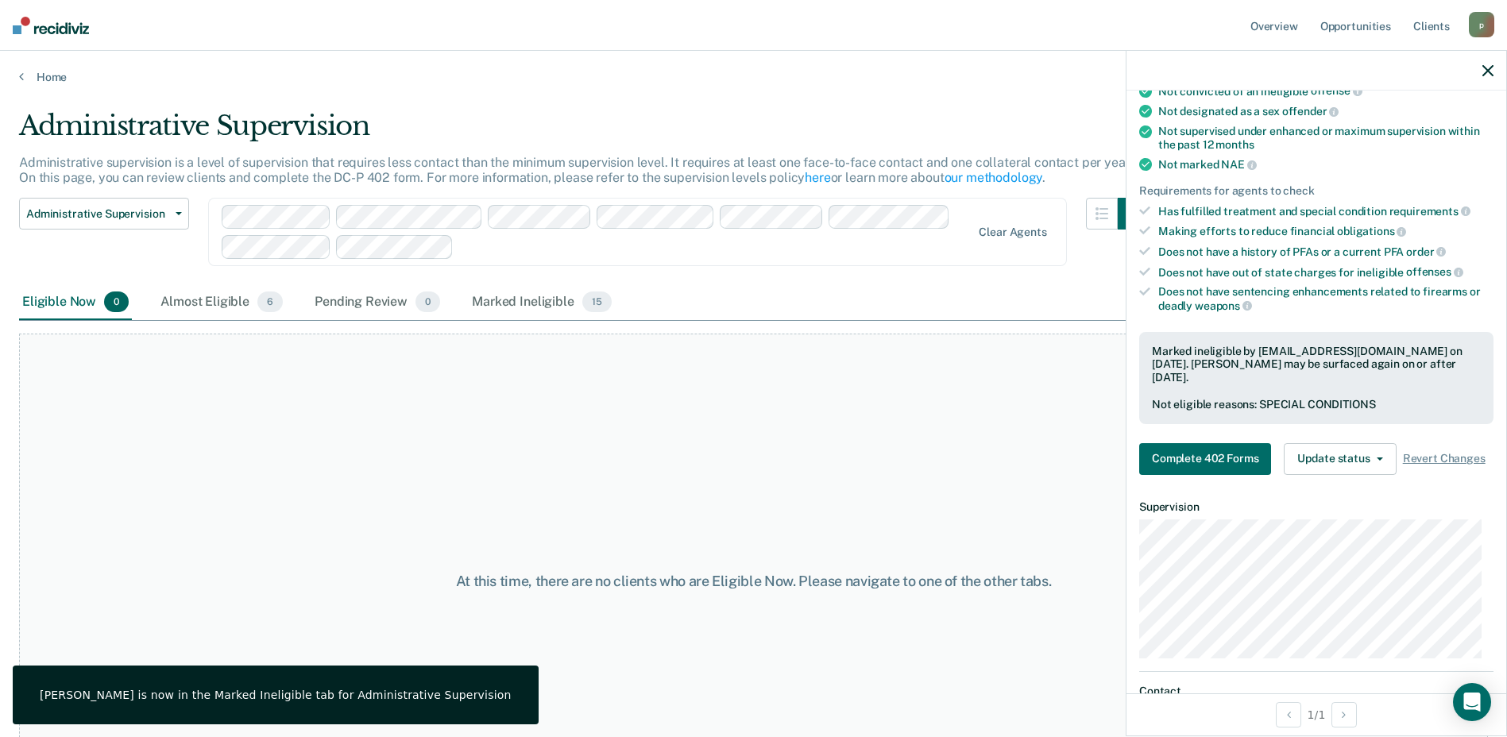 Image resolution: width=1507 pixels, height=737 pixels. I want to click on span: Revert Changes, so click(1444, 458).